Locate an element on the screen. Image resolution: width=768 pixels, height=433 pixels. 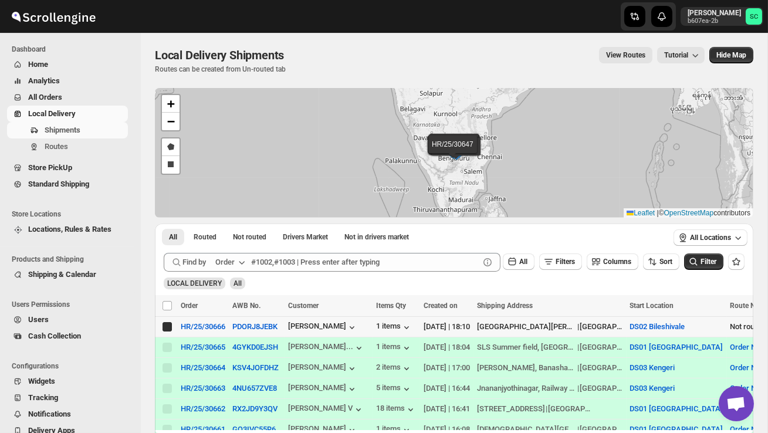
span: Notifications is located at coordinates (49, 414).